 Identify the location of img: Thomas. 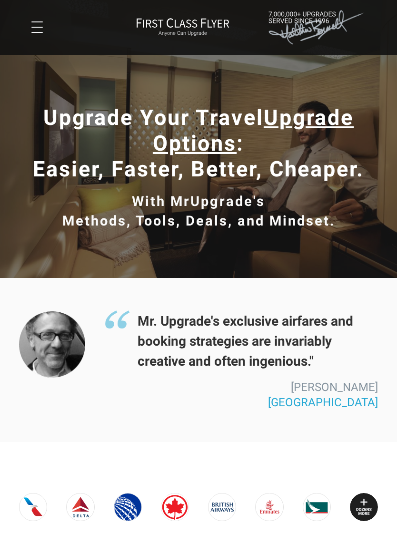
(52, 344).